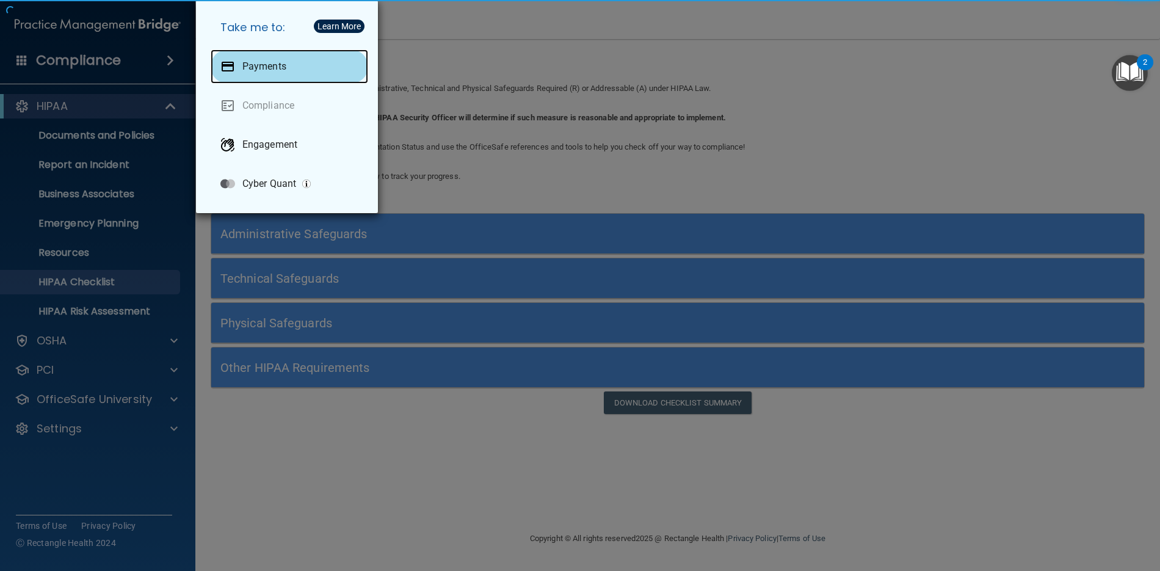  What do you see at coordinates (270, 145) in the screenshot?
I see `p: Engagement` at bounding box center [270, 145].